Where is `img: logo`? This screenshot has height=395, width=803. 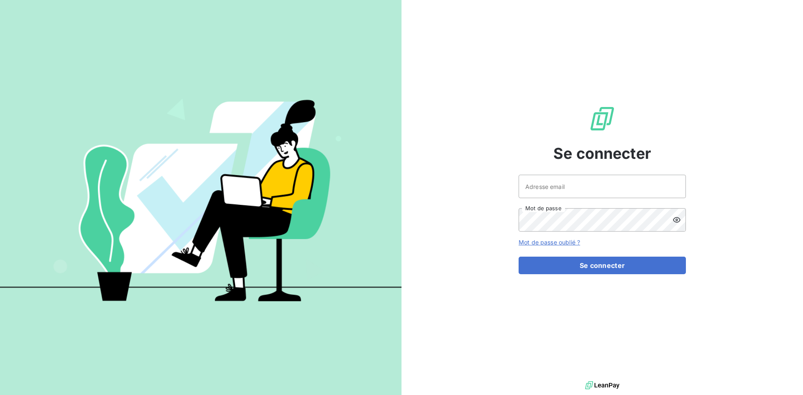
img: logo is located at coordinates (602, 385).